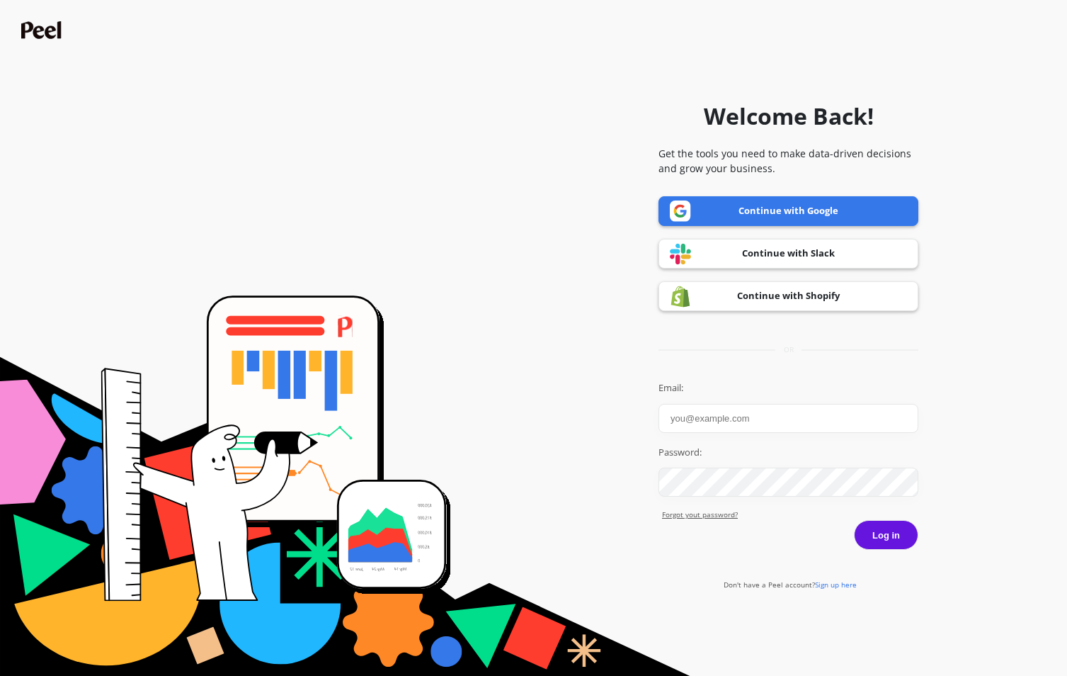 The width and height of the screenshot is (1067, 676). What do you see at coordinates (886, 535) in the screenshot?
I see `button: Log in` at bounding box center [886, 535].